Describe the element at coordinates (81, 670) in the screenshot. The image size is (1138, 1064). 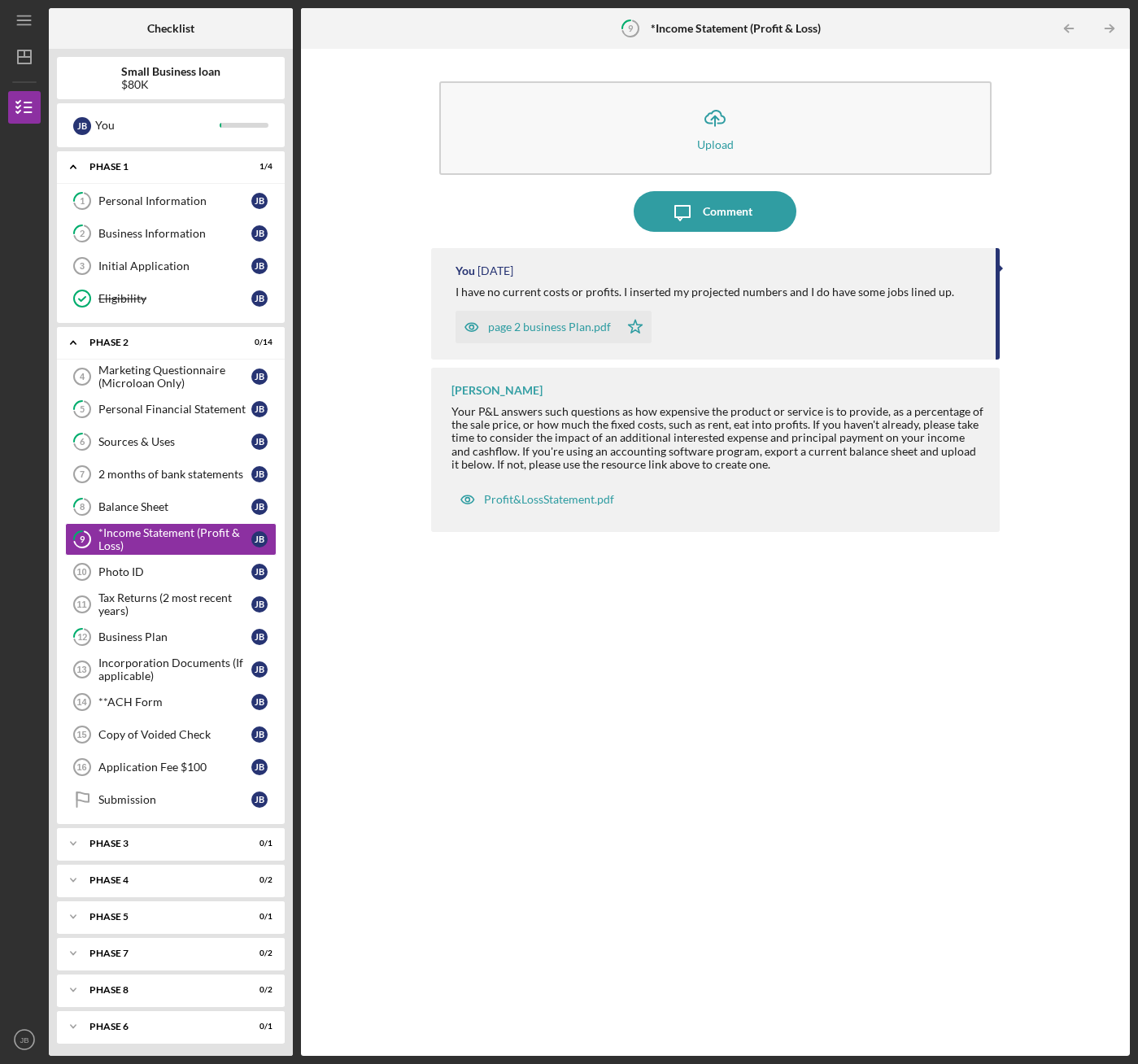
I see `tspan: 13` at that location.